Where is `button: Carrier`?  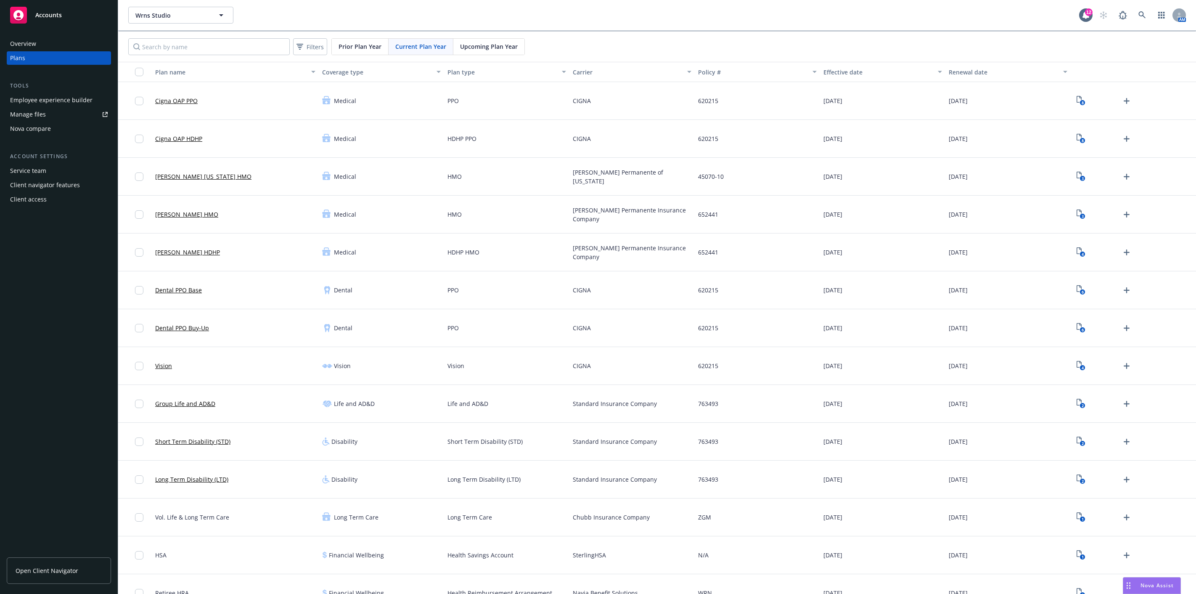
button: Carrier is located at coordinates (632, 72).